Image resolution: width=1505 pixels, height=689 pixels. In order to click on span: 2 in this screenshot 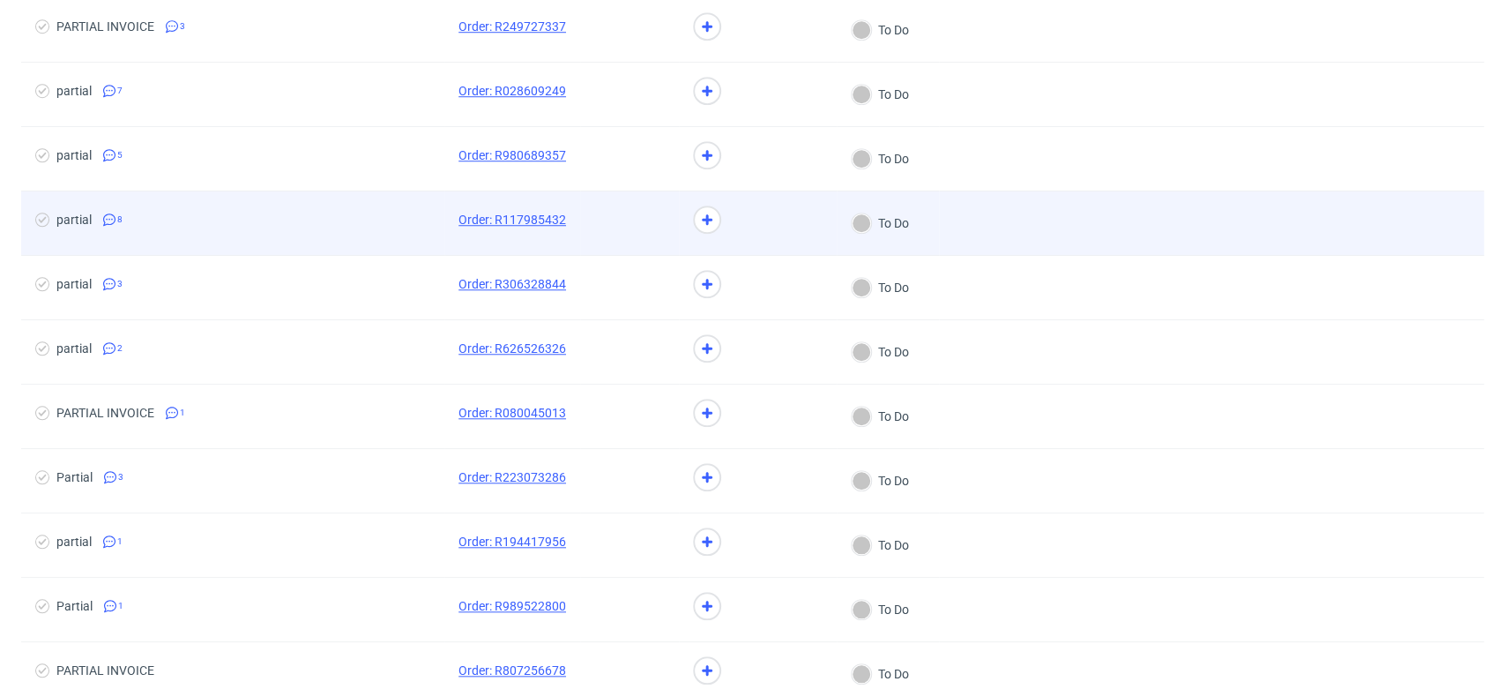, I will do `click(120, 348)`.